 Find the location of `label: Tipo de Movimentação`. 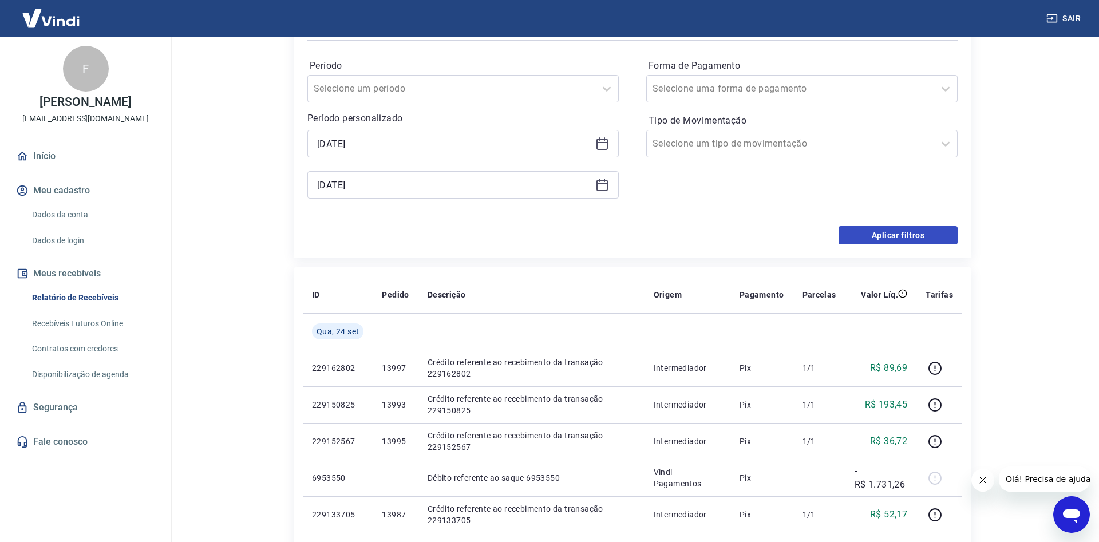

label: Tipo de Movimentação is located at coordinates (802, 121).